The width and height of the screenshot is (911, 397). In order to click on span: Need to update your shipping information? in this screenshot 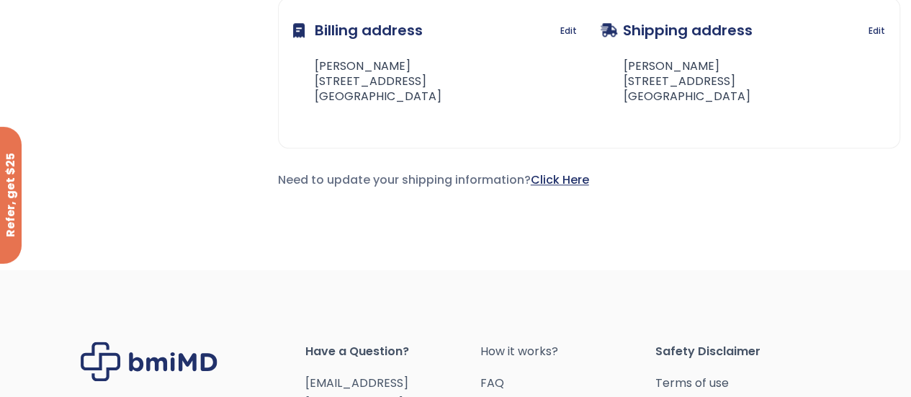, I will do `click(434, 179)`.